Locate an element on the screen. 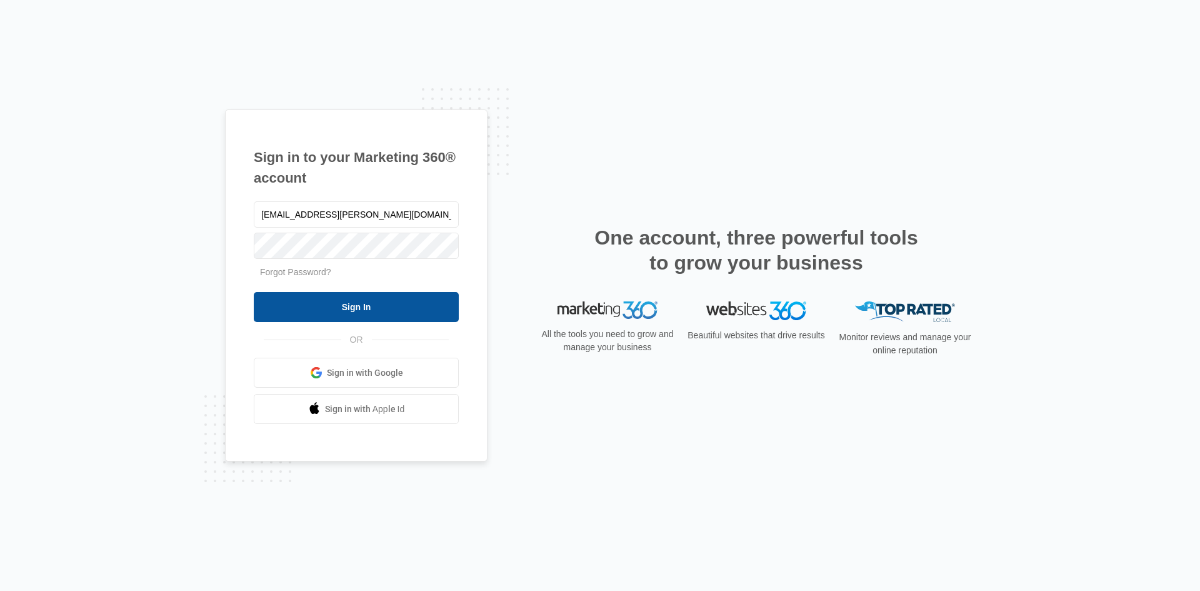  span: Sign in with Apple Id is located at coordinates (365, 409).